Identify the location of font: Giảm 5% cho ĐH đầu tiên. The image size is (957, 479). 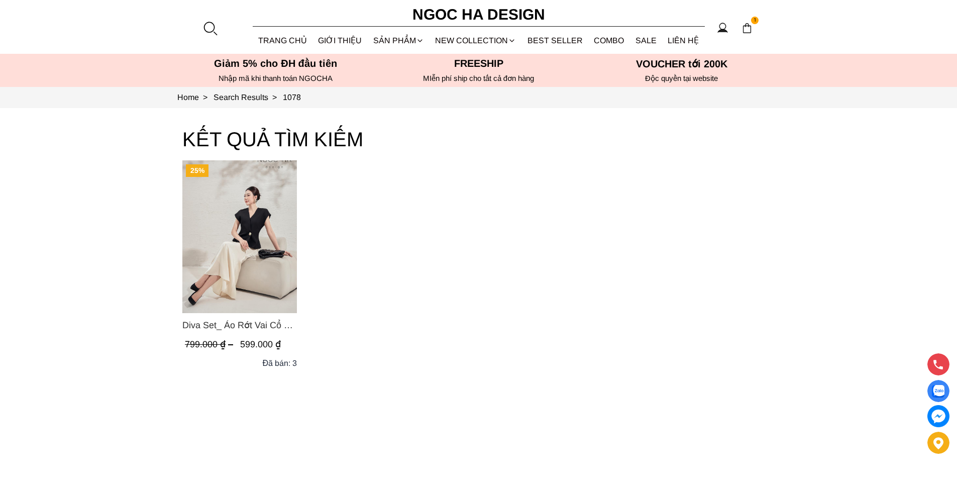
(275, 63).